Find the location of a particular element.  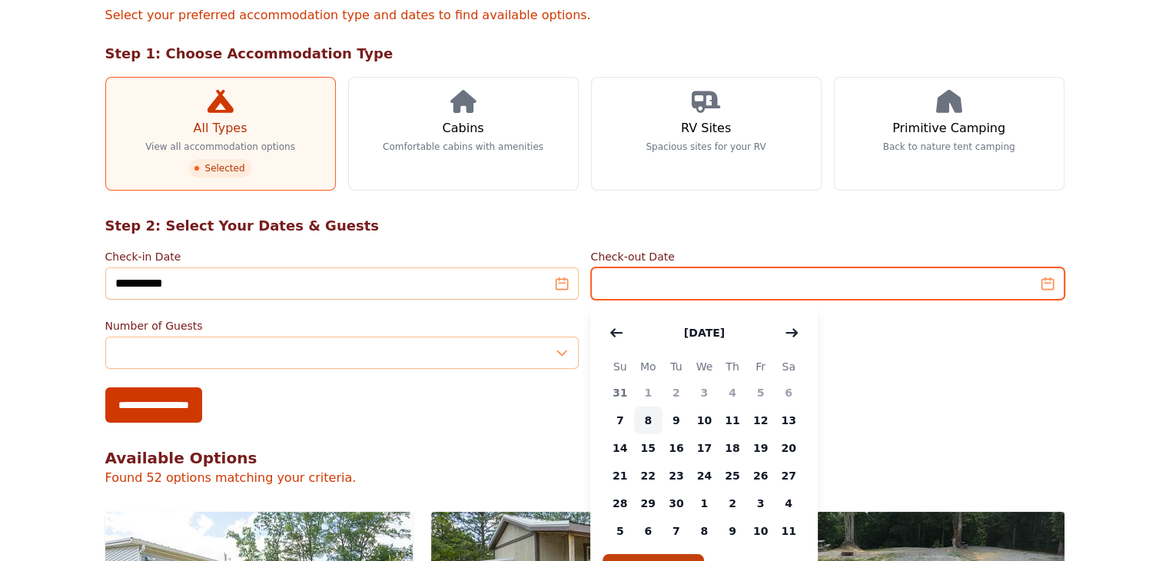

h3: Primitive Camping is located at coordinates (949, 128).